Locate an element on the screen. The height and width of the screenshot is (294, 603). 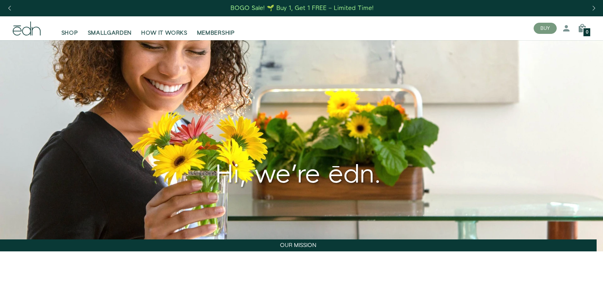
span: SHOP is located at coordinates (70, 33).